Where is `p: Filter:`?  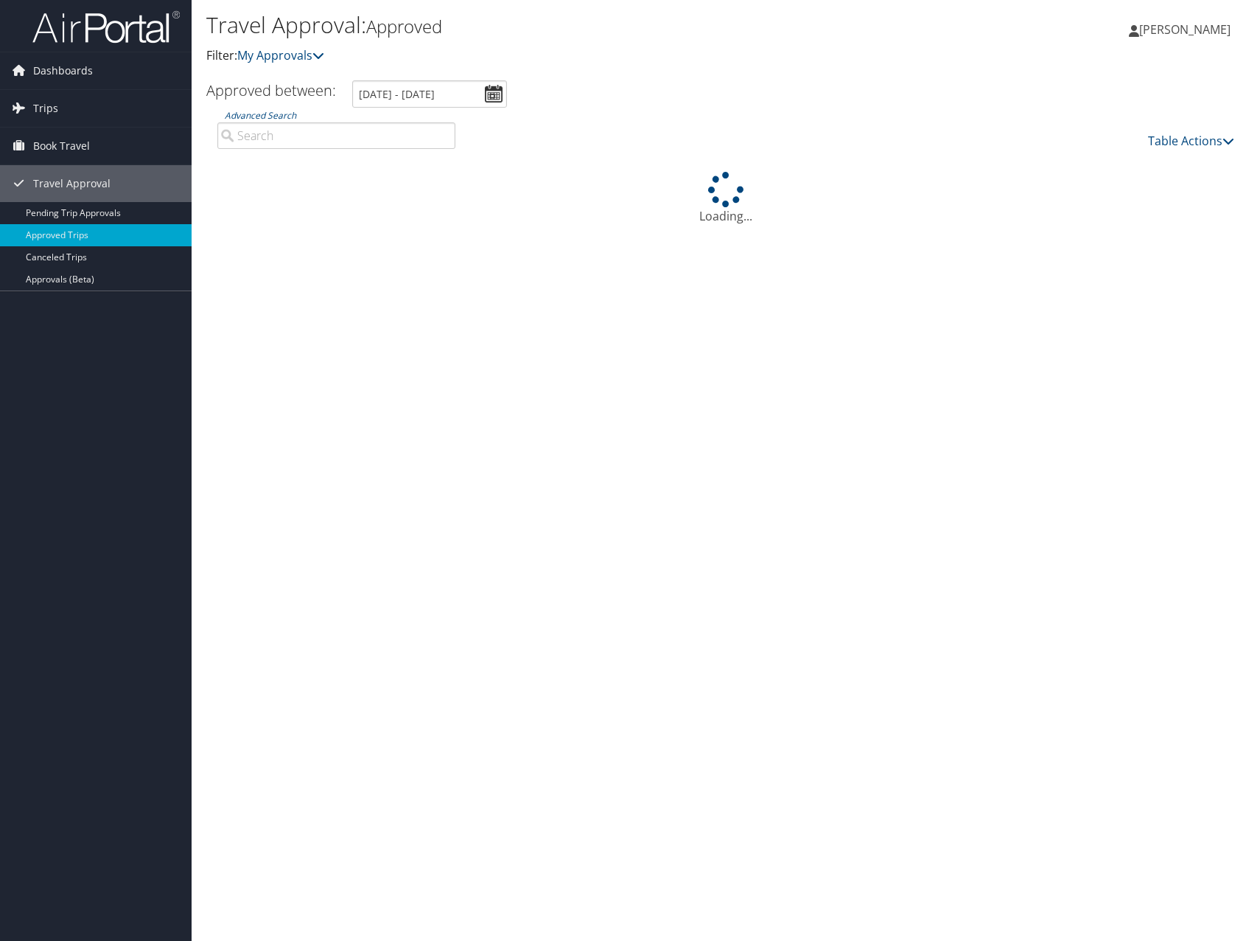
p: Filter: is located at coordinates (553, 56).